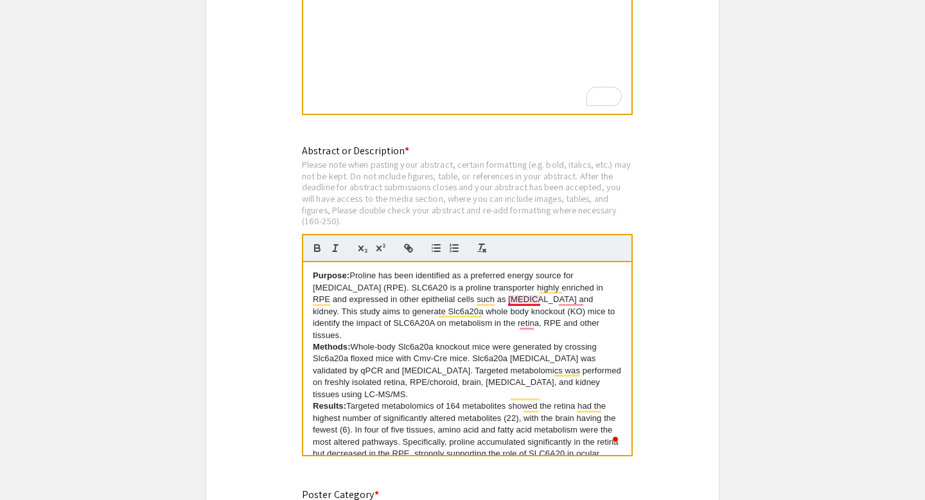 This screenshot has width=925, height=500. I want to click on div: Please note when pasting your abstract, certain formatting (e.g. bold, italics, etc.) may not be ..., so click(467, 193).